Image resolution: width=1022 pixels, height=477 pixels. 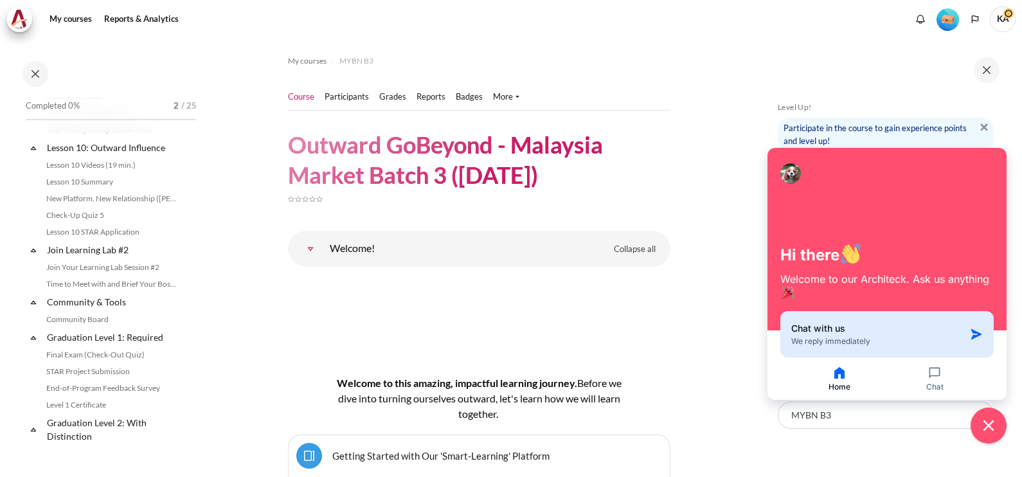 What do you see at coordinates (984, 126) in the screenshot?
I see `a: Dismiss notice` at bounding box center [984, 126].